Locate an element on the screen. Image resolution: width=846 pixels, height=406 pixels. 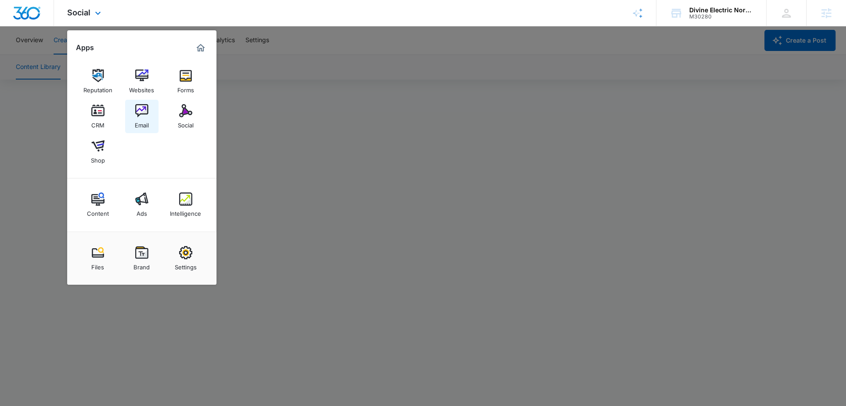
a: Email is located at coordinates (142, 116).